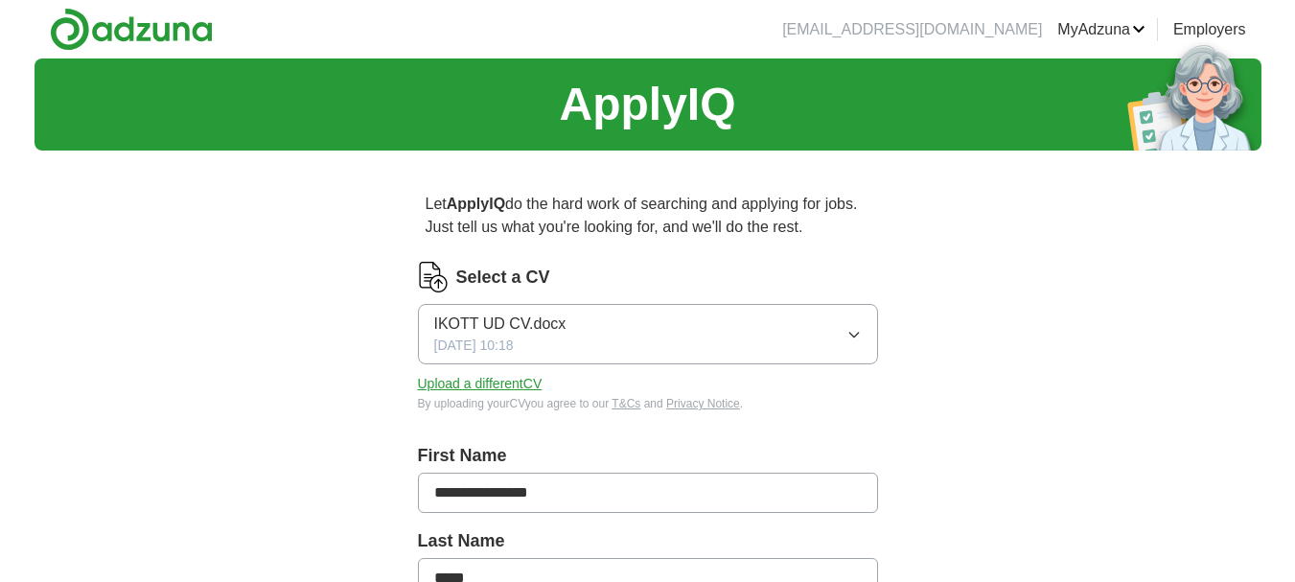  Describe the element at coordinates (433, 277) in the screenshot. I see `img: CV Icon` at that location.